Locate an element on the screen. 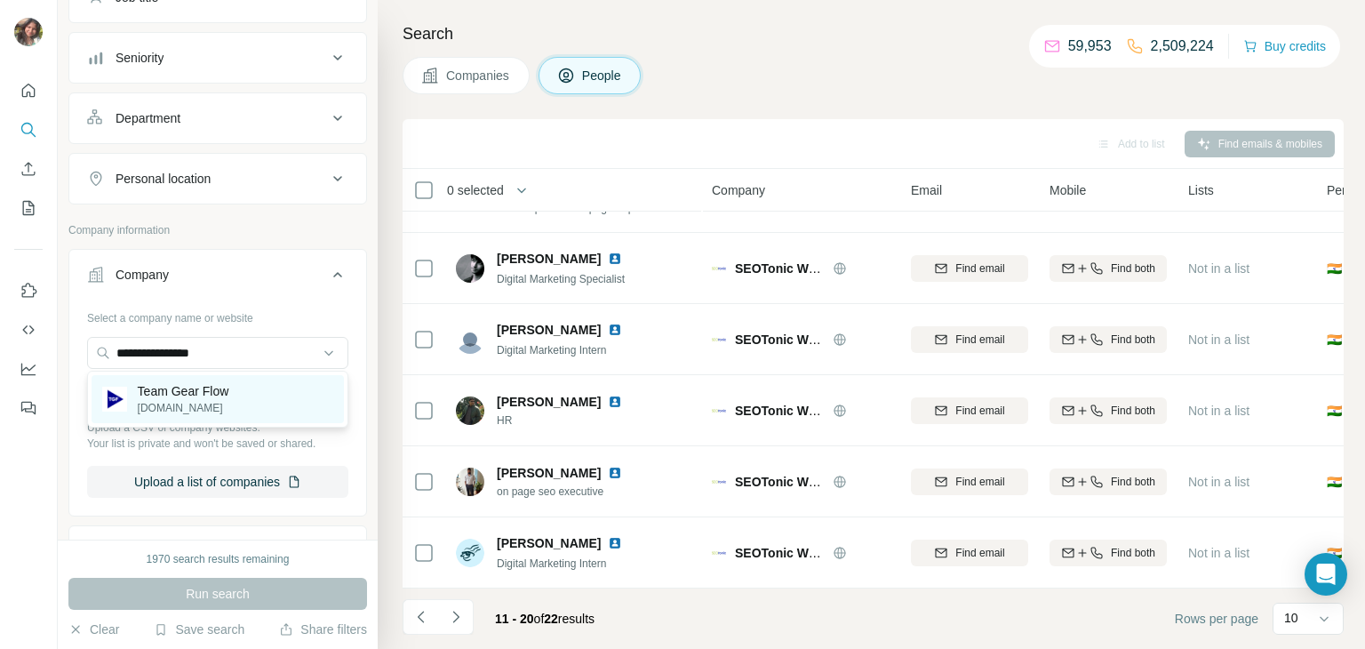 Image resolution: width=1365 pixels, height=649 pixels. p: 10 is located at coordinates (1291, 618).